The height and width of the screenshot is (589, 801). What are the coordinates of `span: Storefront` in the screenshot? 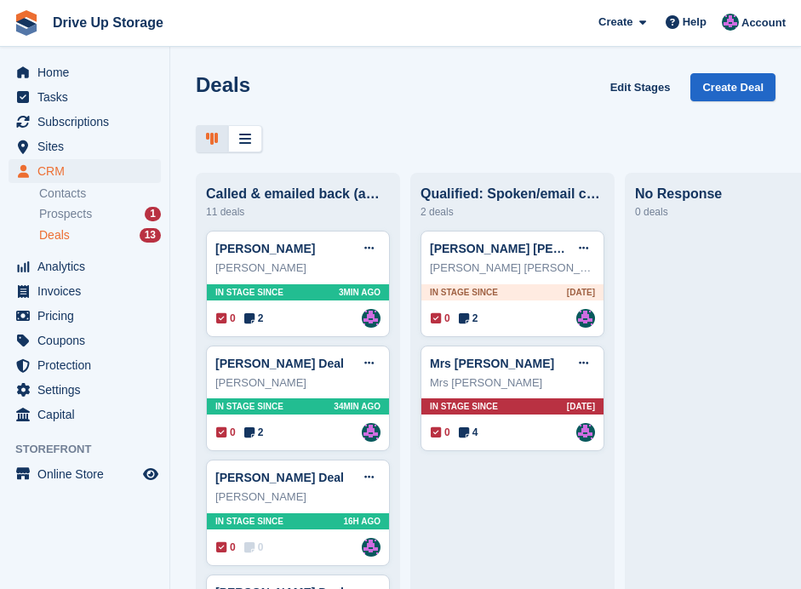 It's located at (92, 450).